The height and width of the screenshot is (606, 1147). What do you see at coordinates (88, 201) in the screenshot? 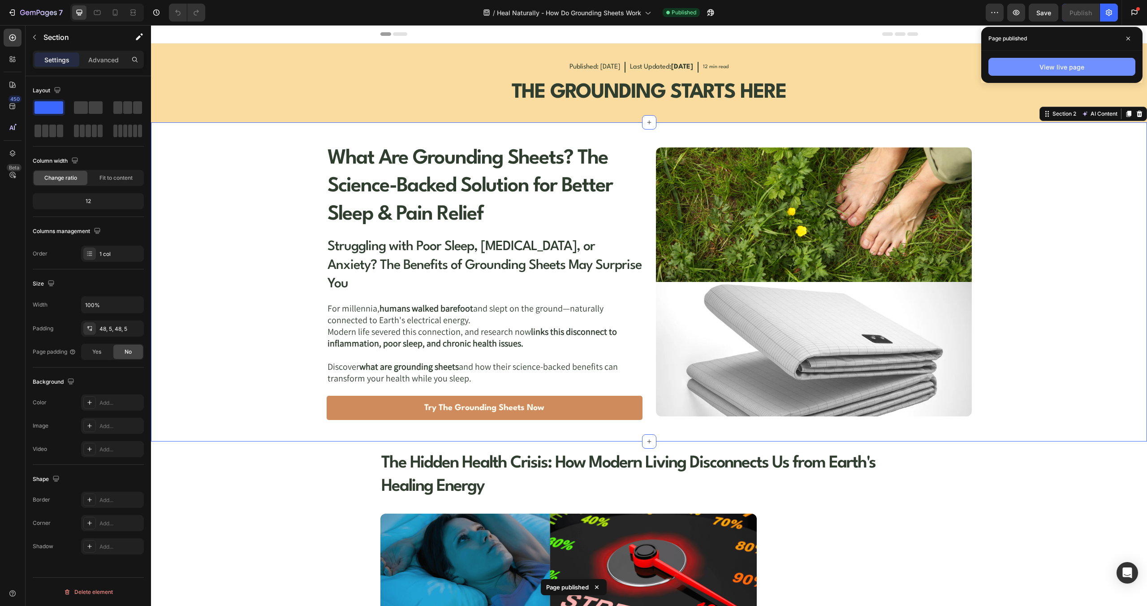
I see `div: 12` at bounding box center [88, 201].